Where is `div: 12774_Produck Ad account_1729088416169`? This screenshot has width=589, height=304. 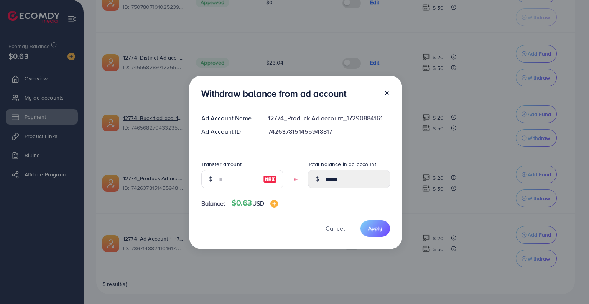
div: 12774_Produck Ad account_1729088416169 is located at coordinates (329, 118).